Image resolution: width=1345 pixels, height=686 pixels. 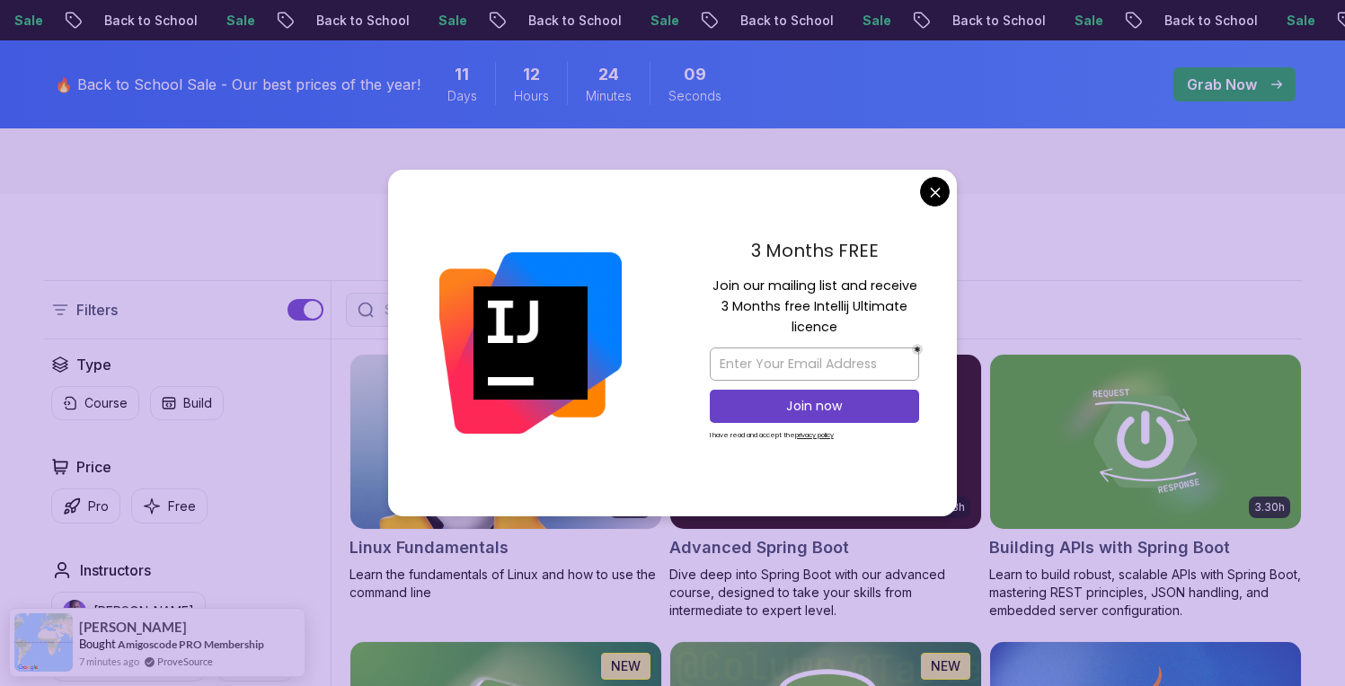 What do you see at coordinates (506, 442) in the screenshot?
I see `img: Linux Fundamentals card` at bounding box center [506, 442].